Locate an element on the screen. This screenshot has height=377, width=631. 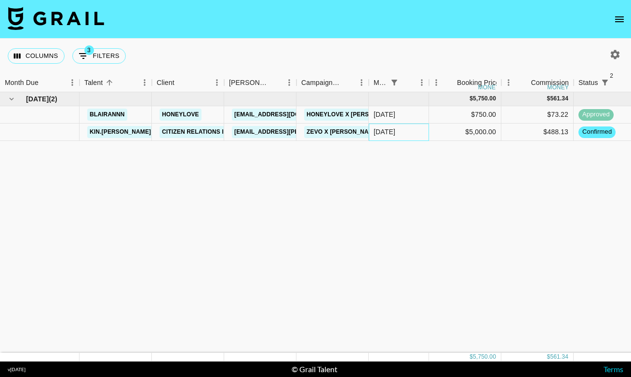
div: 1 active filter is located at coordinates (394, 82).